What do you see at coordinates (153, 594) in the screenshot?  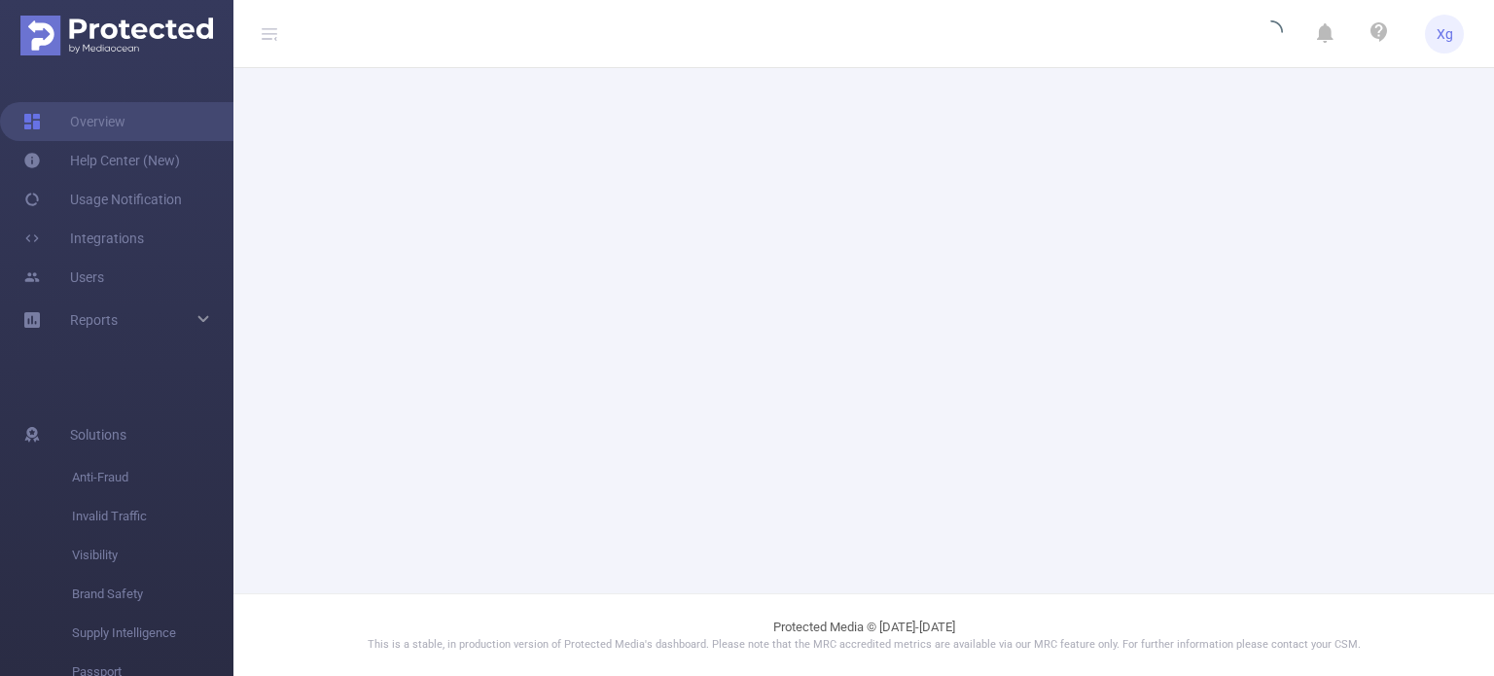 I see `span: Brand Safety` at bounding box center [153, 594].